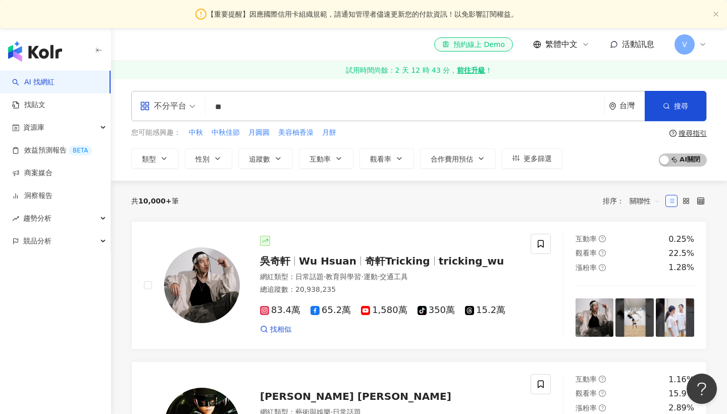 The image size is (727, 414). I want to click on button: 互動率, so click(326, 158).